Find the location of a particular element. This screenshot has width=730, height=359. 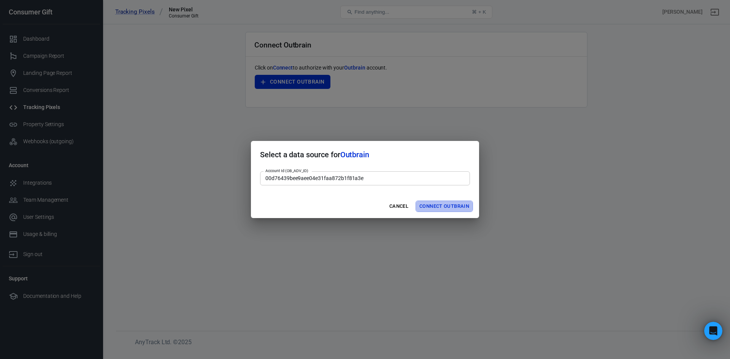

button: Cancel is located at coordinates (399, 206).